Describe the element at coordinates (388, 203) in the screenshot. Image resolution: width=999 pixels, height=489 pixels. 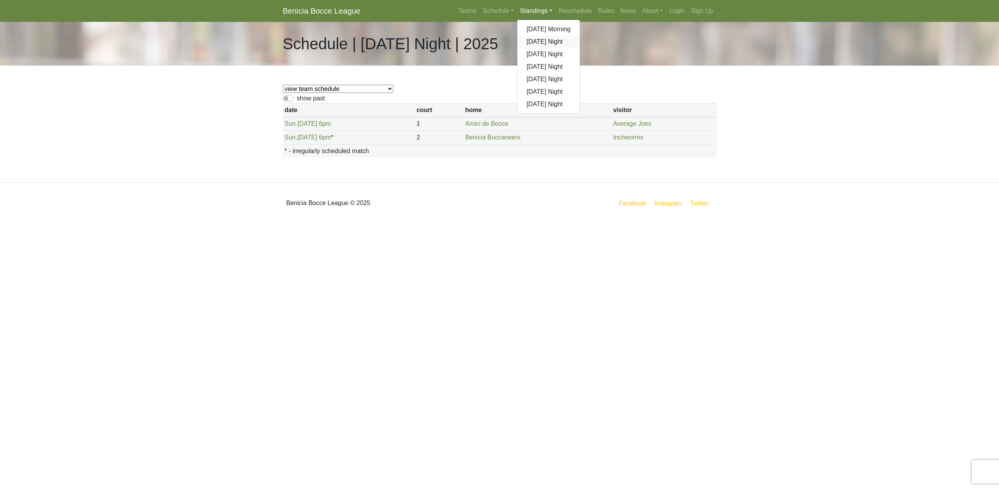
I see `div: Benicia Bocce League © 2025` at that location.